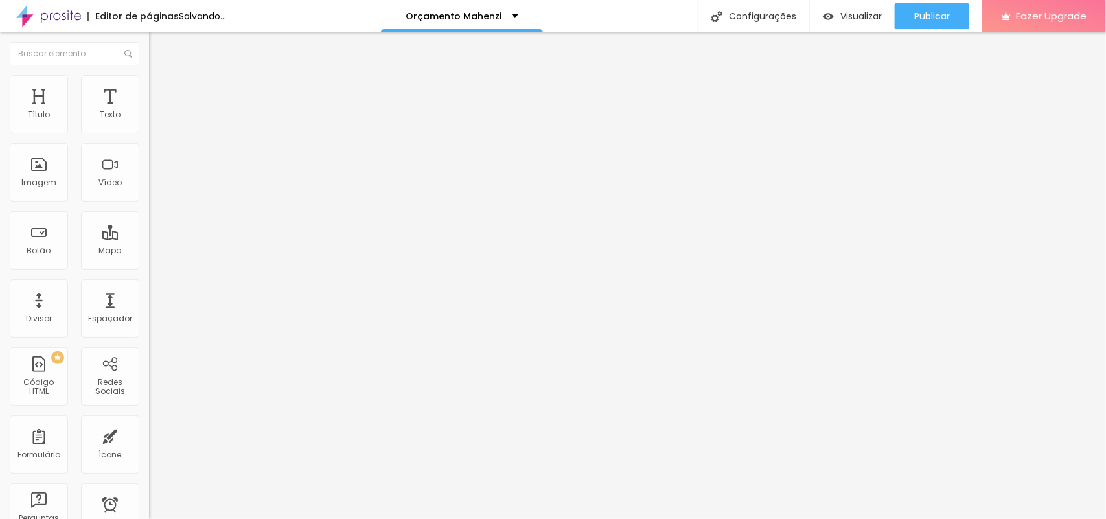 The image size is (1106, 519). I want to click on div: Imagem, so click(39, 183).